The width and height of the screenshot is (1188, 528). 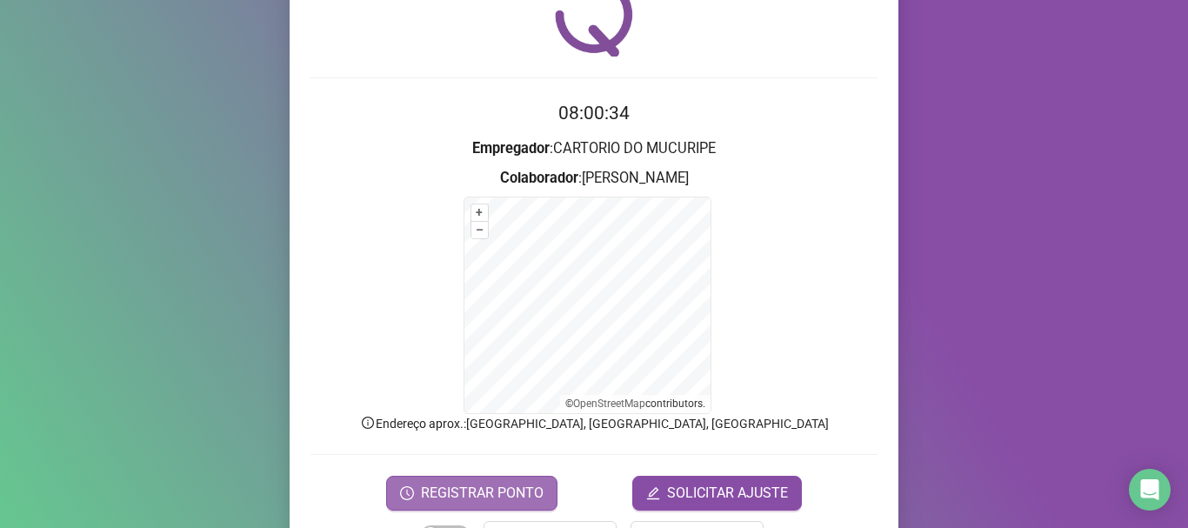 I want to click on time: 08:00:34, so click(x=594, y=113).